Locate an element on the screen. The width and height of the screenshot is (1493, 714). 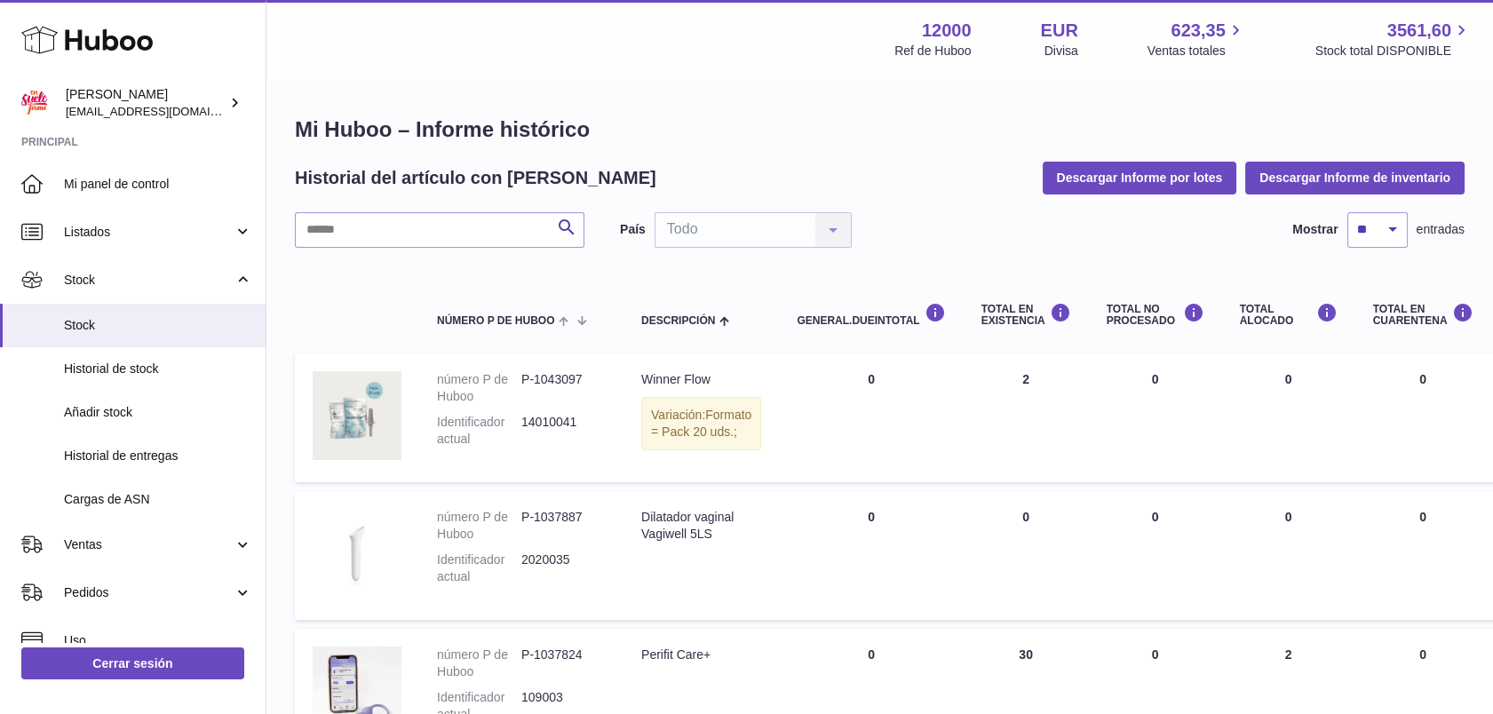
label: País is located at coordinates (632, 229).